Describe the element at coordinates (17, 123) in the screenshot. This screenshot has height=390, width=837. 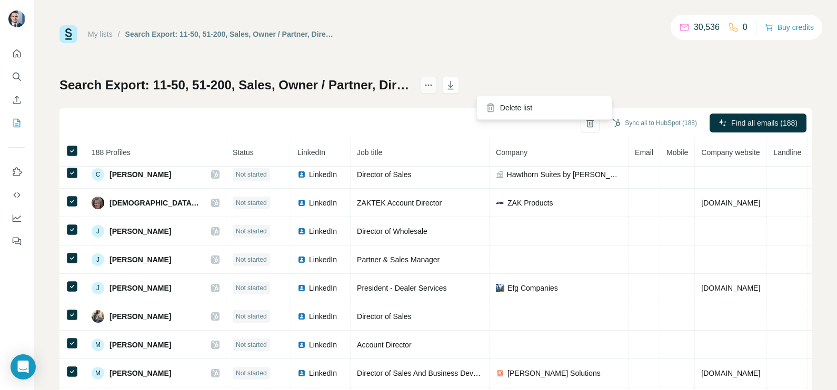
I see `button: My lists` at that location.